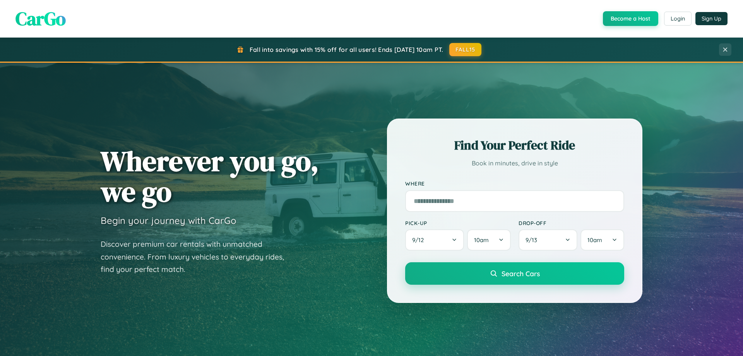 This screenshot has height=356, width=743. Describe the element at coordinates (420, 240) in the screenshot. I see `span: 9 / 12` at that location.